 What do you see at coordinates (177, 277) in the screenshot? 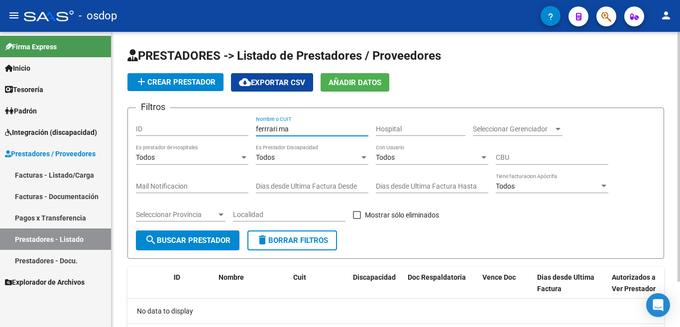
I see `span: ID` at bounding box center [177, 277].